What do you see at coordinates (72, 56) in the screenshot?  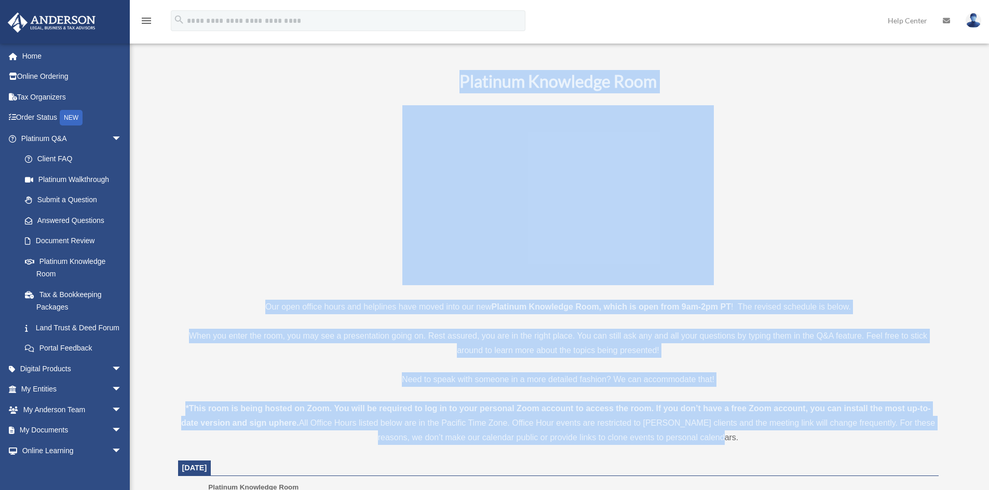 I see `a: Home` at bounding box center [72, 56].